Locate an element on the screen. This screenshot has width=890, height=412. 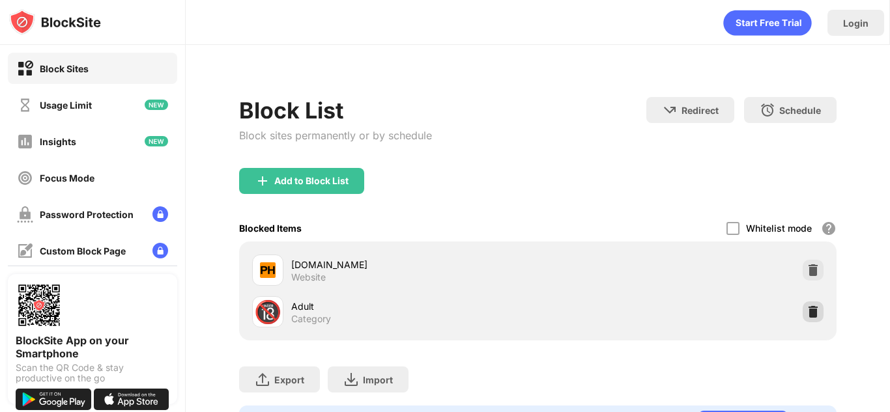
div: Blocked Items is located at coordinates (270, 228).